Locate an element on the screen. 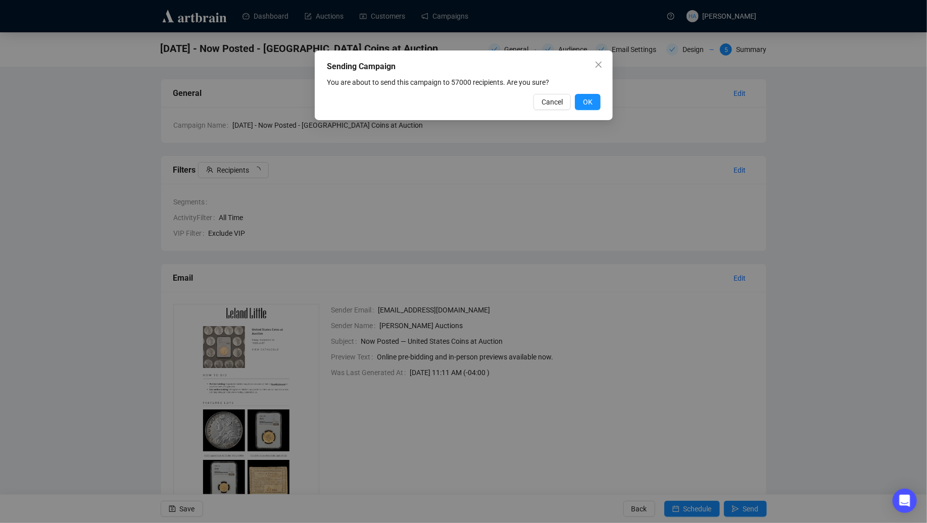 The image size is (927, 523). span: Cancel is located at coordinates (552, 102).